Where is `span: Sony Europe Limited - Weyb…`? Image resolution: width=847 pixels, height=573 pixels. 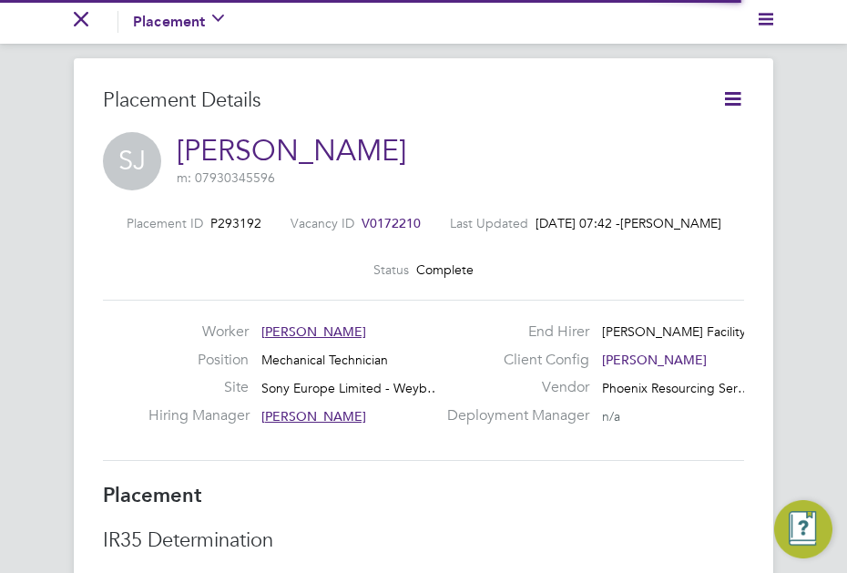
span: Sony Europe Limited - Weyb… is located at coordinates (351, 388).